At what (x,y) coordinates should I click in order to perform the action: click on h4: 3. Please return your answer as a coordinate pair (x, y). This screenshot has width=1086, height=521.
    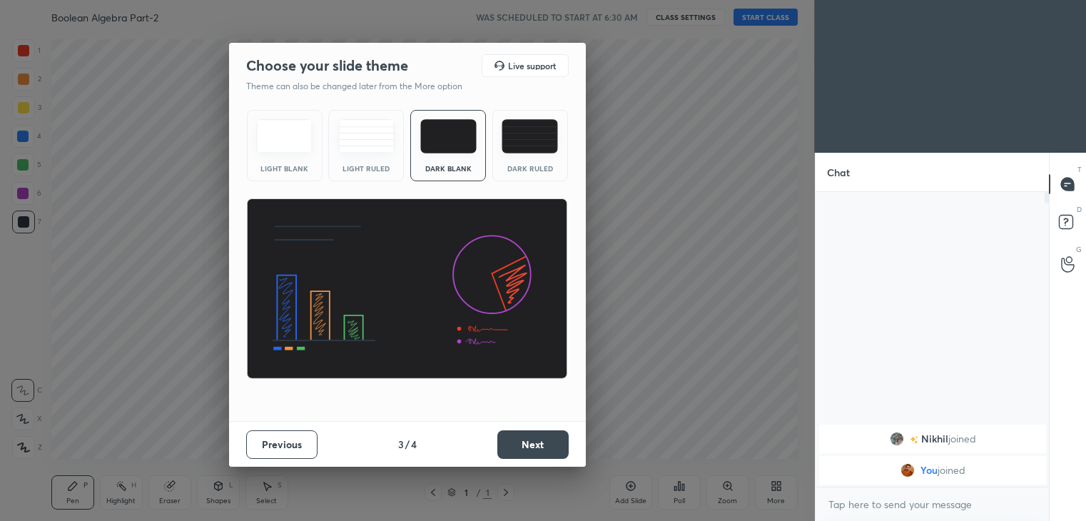
    Looking at the image, I should click on (401, 444).